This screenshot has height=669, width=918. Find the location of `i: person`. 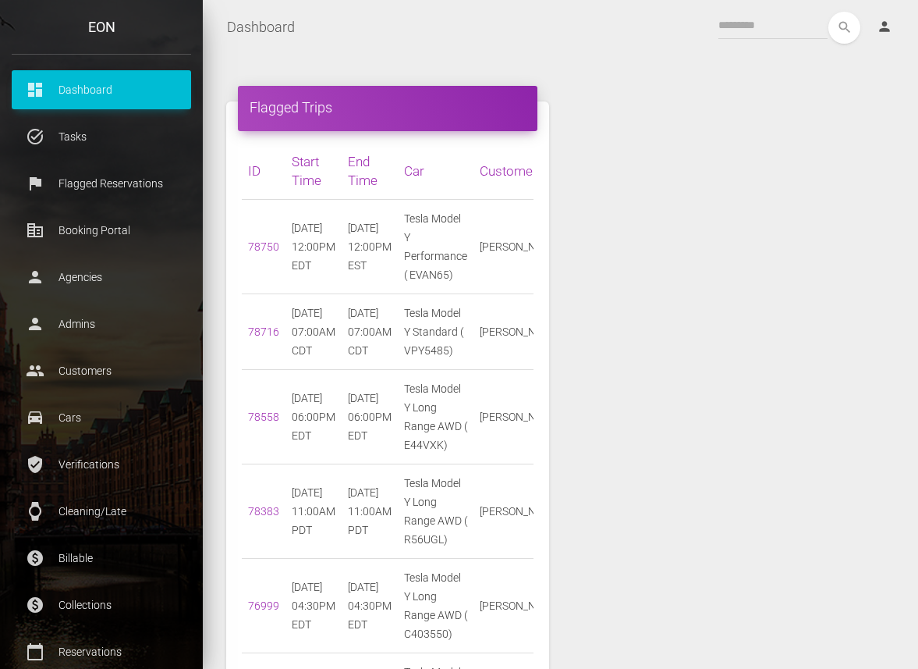

i: person is located at coordinates (885, 27).